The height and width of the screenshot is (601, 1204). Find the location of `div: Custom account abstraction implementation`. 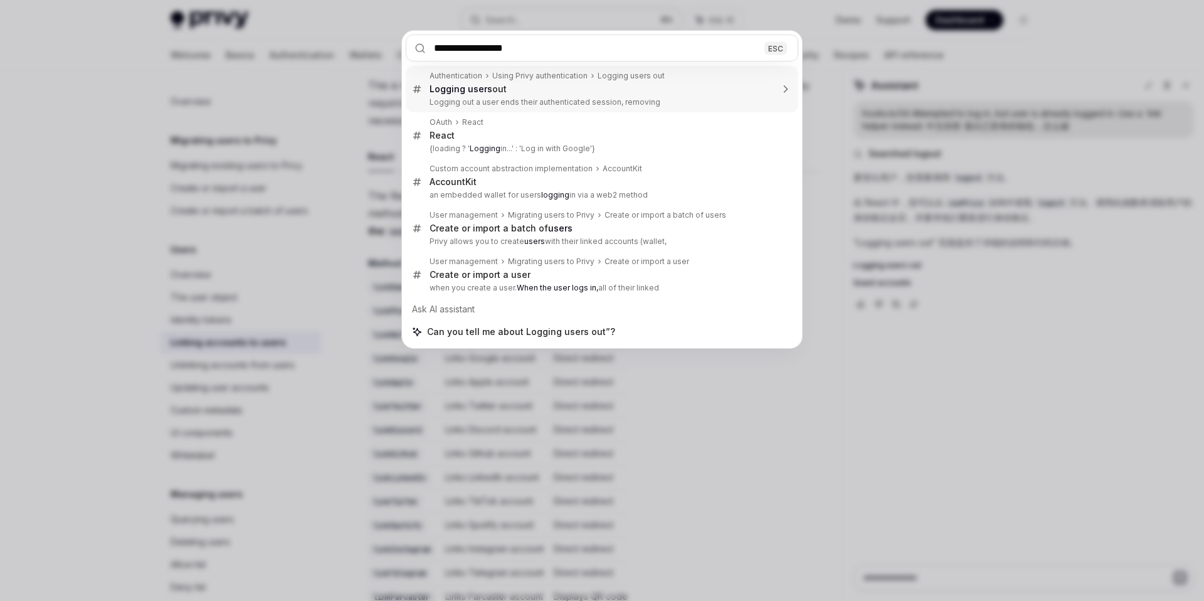

div: Custom account abstraction implementation is located at coordinates (511, 169).